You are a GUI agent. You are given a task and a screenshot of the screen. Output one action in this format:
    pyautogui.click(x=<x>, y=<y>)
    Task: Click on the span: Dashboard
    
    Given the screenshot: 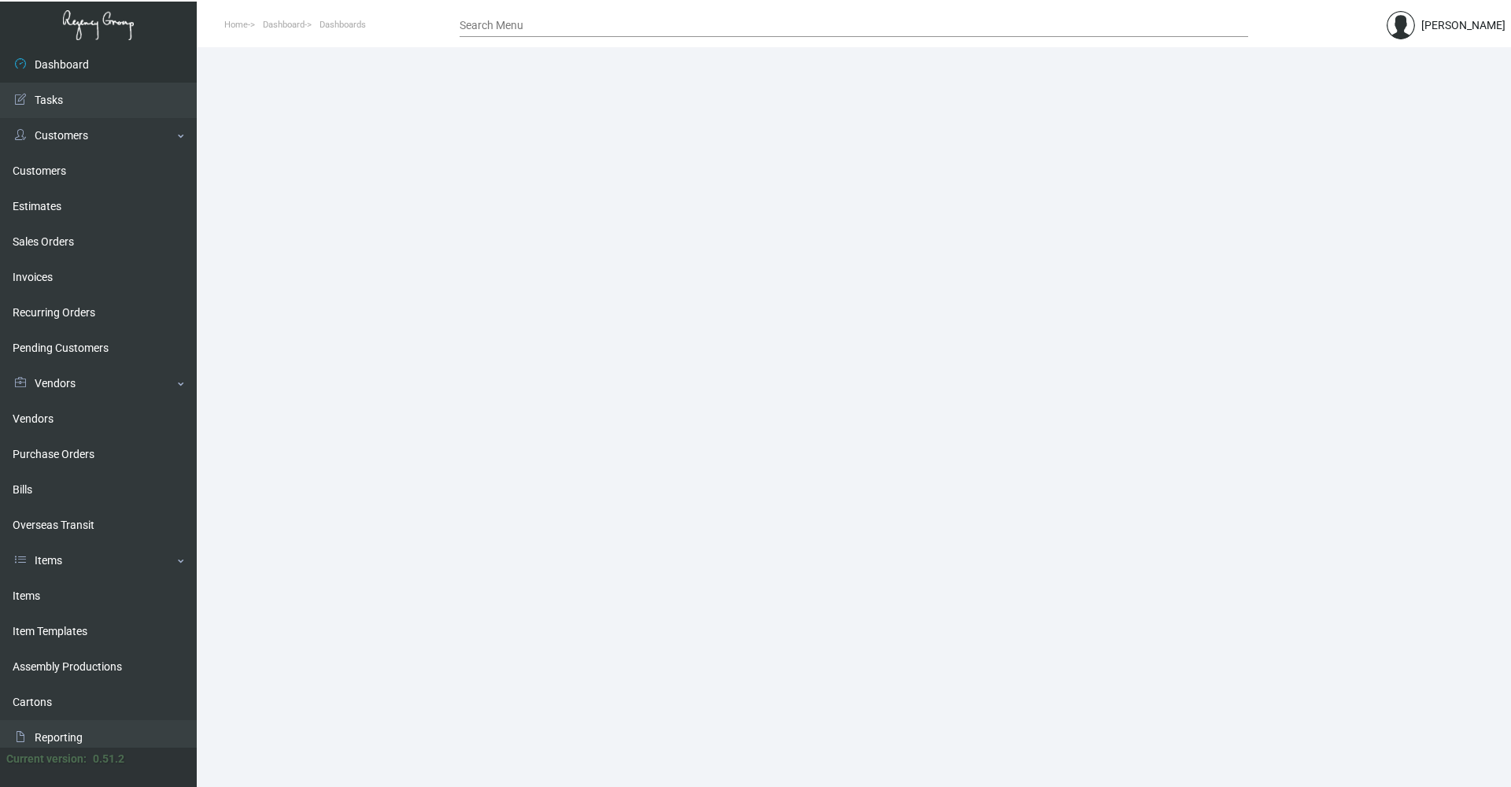 What is the action you would take?
    pyautogui.click(x=283, y=24)
    